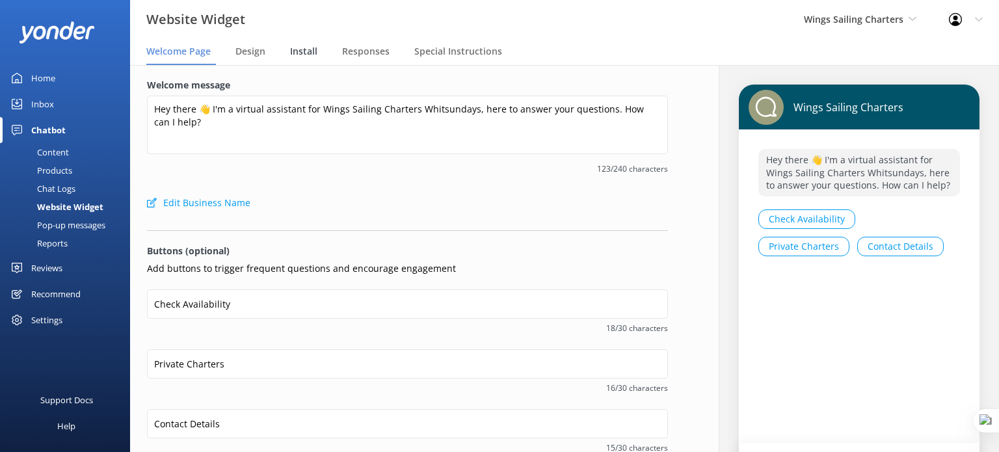 The width and height of the screenshot is (999, 452). What do you see at coordinates (56, 294) in the screenshot?
I see `div: Recommend` at bounding box center [56, 294].